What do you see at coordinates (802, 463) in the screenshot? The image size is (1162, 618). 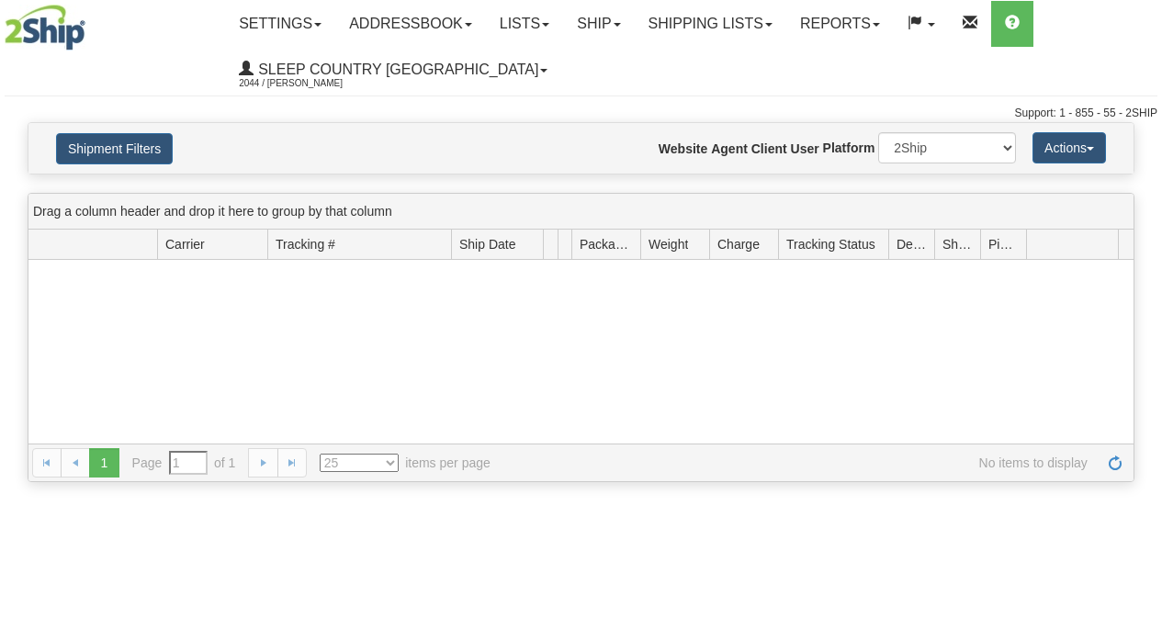 I see `span: No items to display` at bounding box center [802, 463].